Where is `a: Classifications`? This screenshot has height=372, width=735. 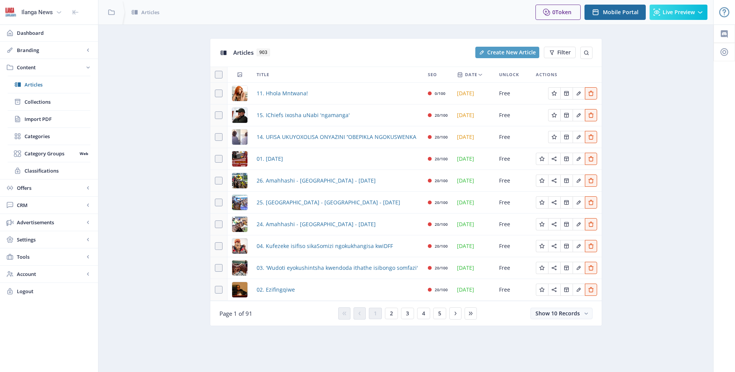
a: Classifications is located at coordinates (49, 171).